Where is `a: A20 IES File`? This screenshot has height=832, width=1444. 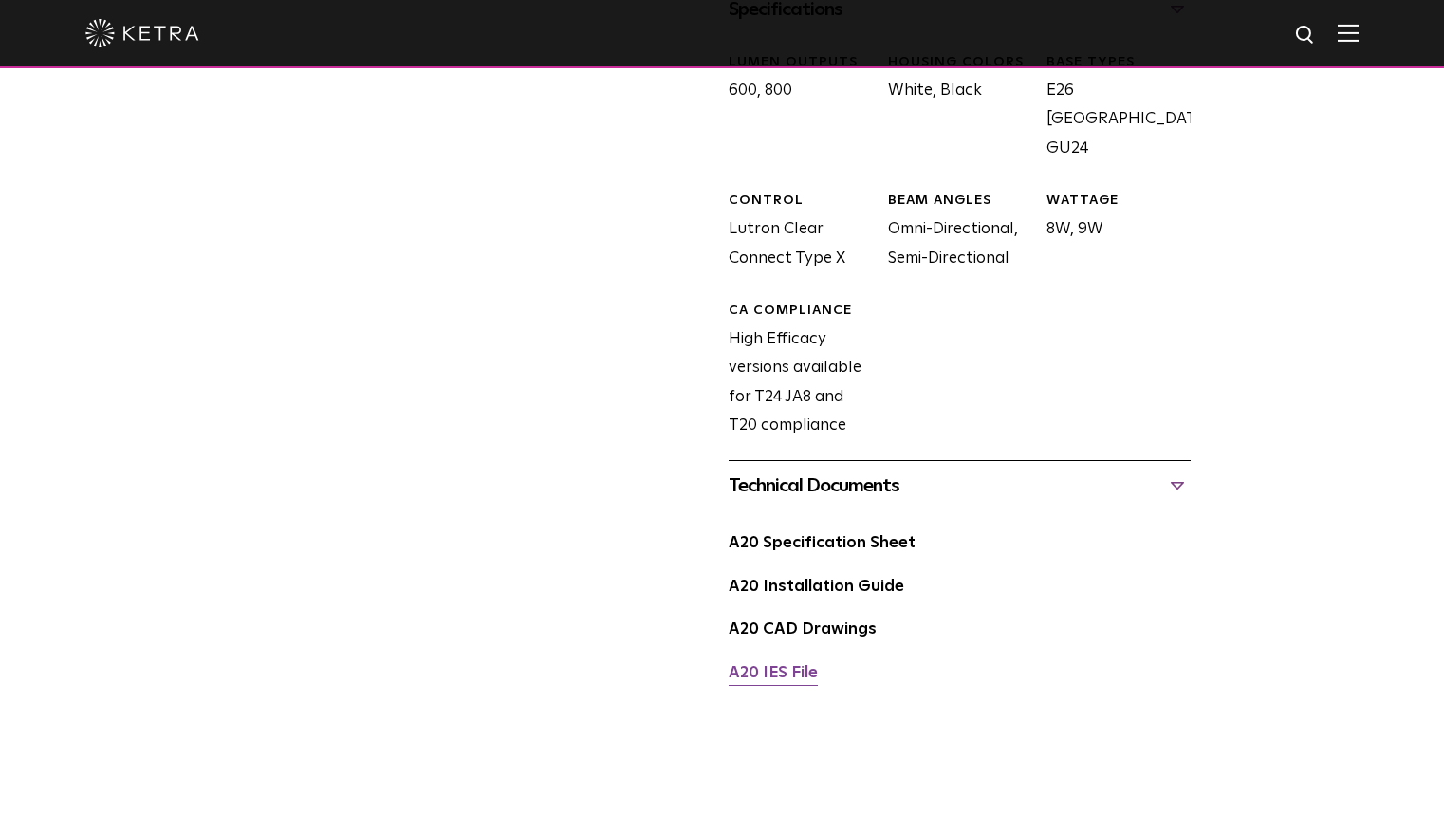 a: A20 IES File is located at coordinates (773, 673).